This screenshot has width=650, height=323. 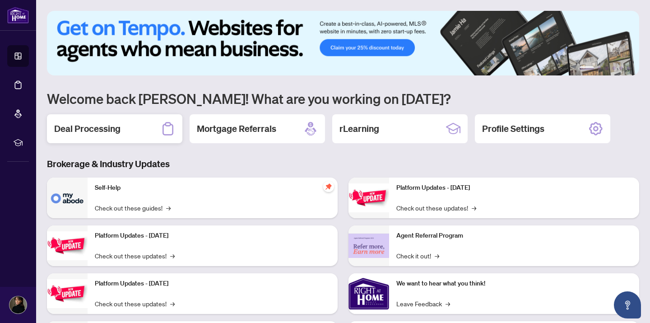 I want to click on a: Check out these guides!→, so click(x=133, y=208).